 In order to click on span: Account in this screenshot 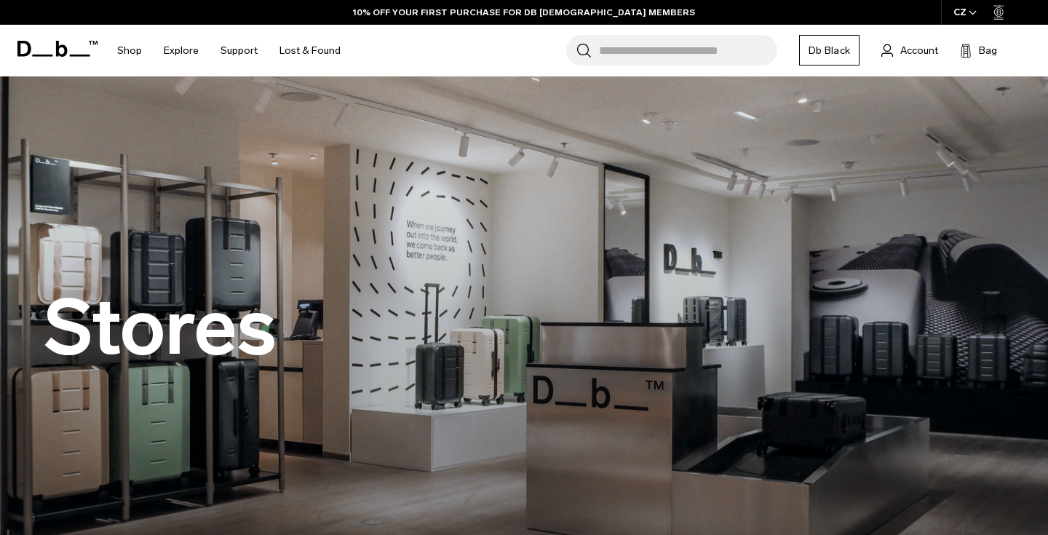, I will do `click(920, 50)`.